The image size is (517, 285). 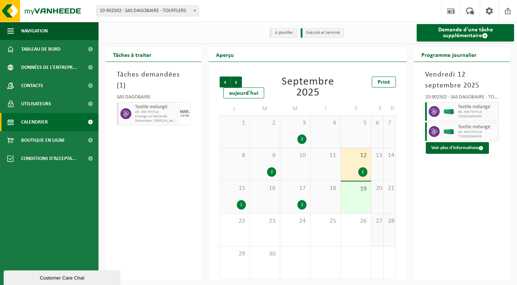 What do you see at coordinates (462, 99) in the screenshot?
I see `div: 10-902502 - SAS DAGOBAIRE - TOUFFLERS` at bounding box center [462, 99].